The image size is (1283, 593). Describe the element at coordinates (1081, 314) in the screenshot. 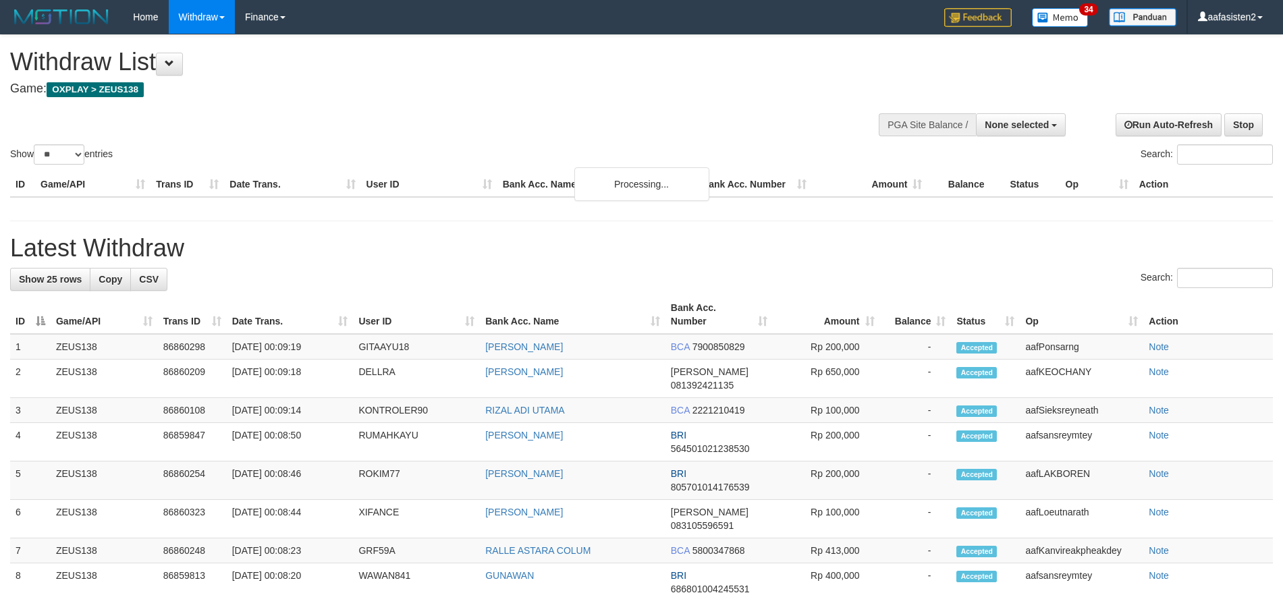

I see `th: Op: activate to sort column ascending` at that location.